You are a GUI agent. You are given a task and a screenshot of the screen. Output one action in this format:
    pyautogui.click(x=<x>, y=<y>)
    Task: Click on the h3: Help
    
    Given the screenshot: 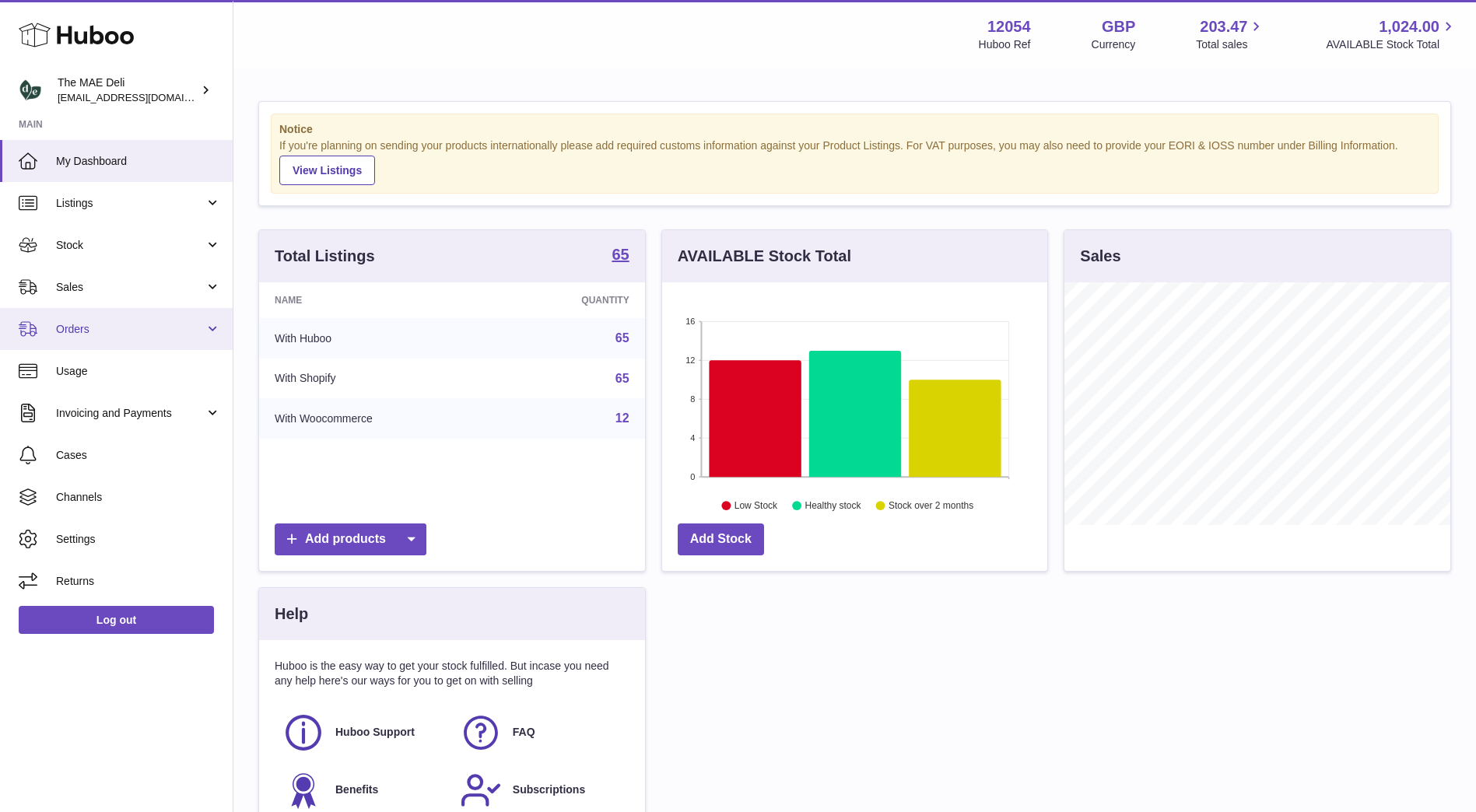 What is the action you would take?
    pyautogui.click(x=291, y=613)
    